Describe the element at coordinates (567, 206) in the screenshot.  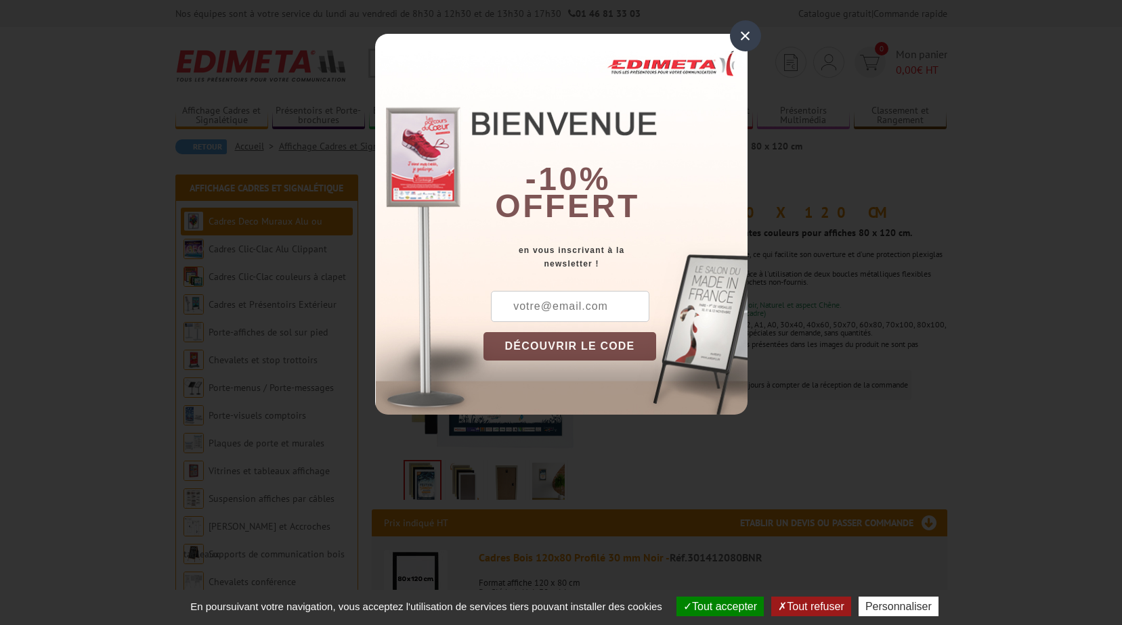
I see `font: offert` at that location.